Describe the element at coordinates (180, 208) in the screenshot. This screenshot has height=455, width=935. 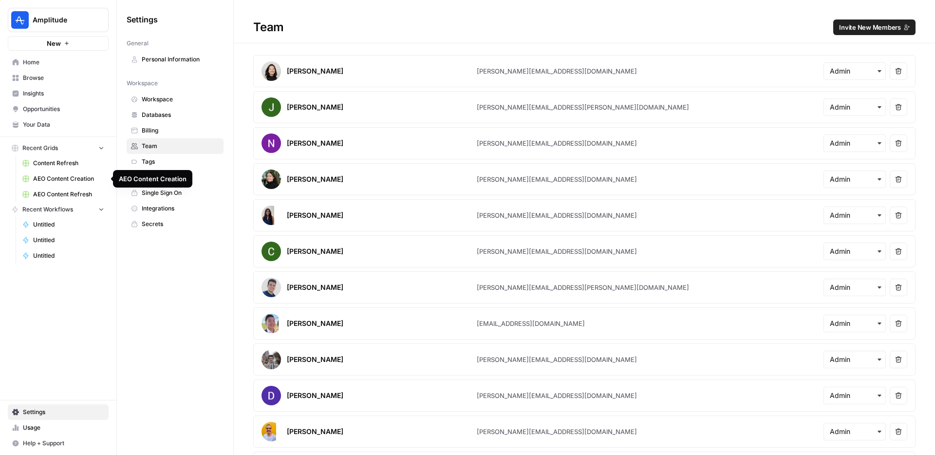
I see `span: Integrations` at that location.